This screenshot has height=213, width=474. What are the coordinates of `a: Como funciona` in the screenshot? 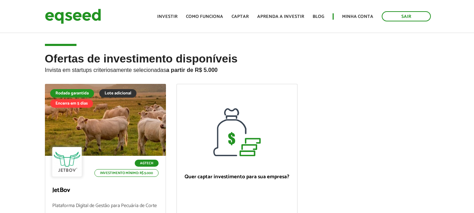 It's located at (205, 16).